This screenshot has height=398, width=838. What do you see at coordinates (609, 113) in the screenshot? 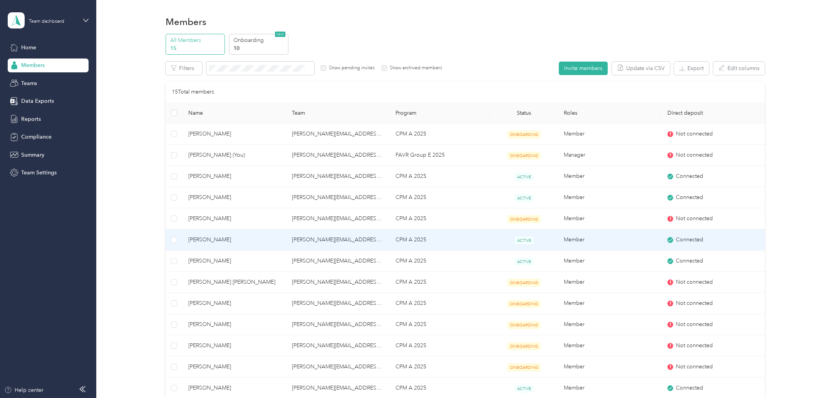
I see `th: Roles` at bounding box center [609, 113].